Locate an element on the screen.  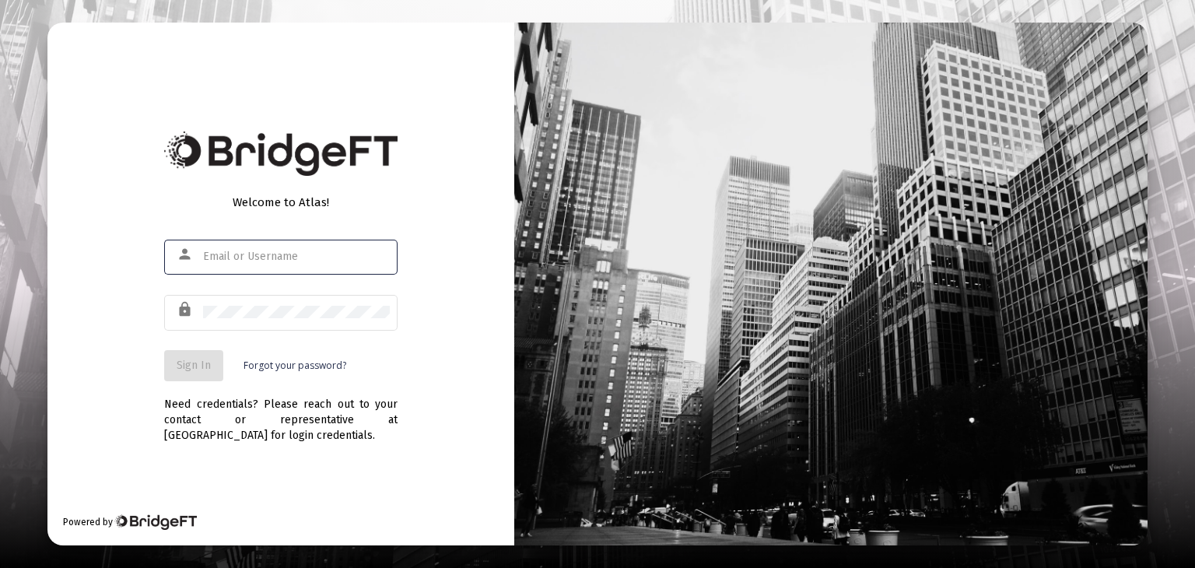
div: Powered by is located at coordinates (129, 522).